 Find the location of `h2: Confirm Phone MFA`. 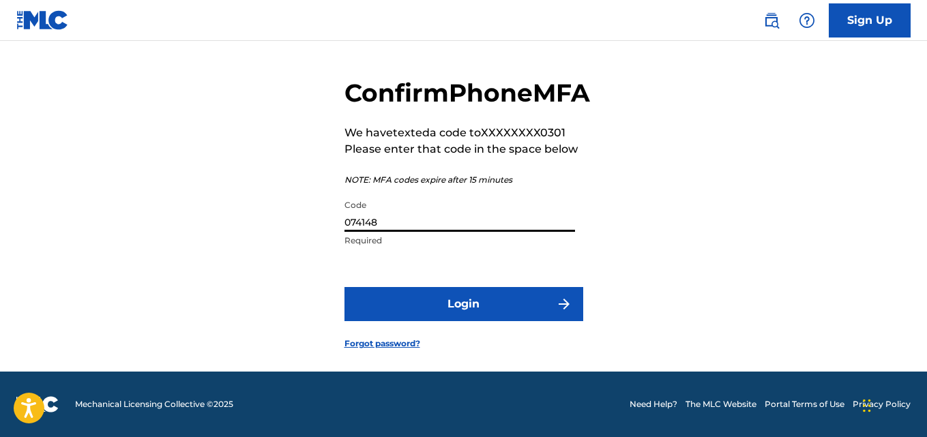

h2: Confirm Phone MFA is located at coordinates (467, 93).